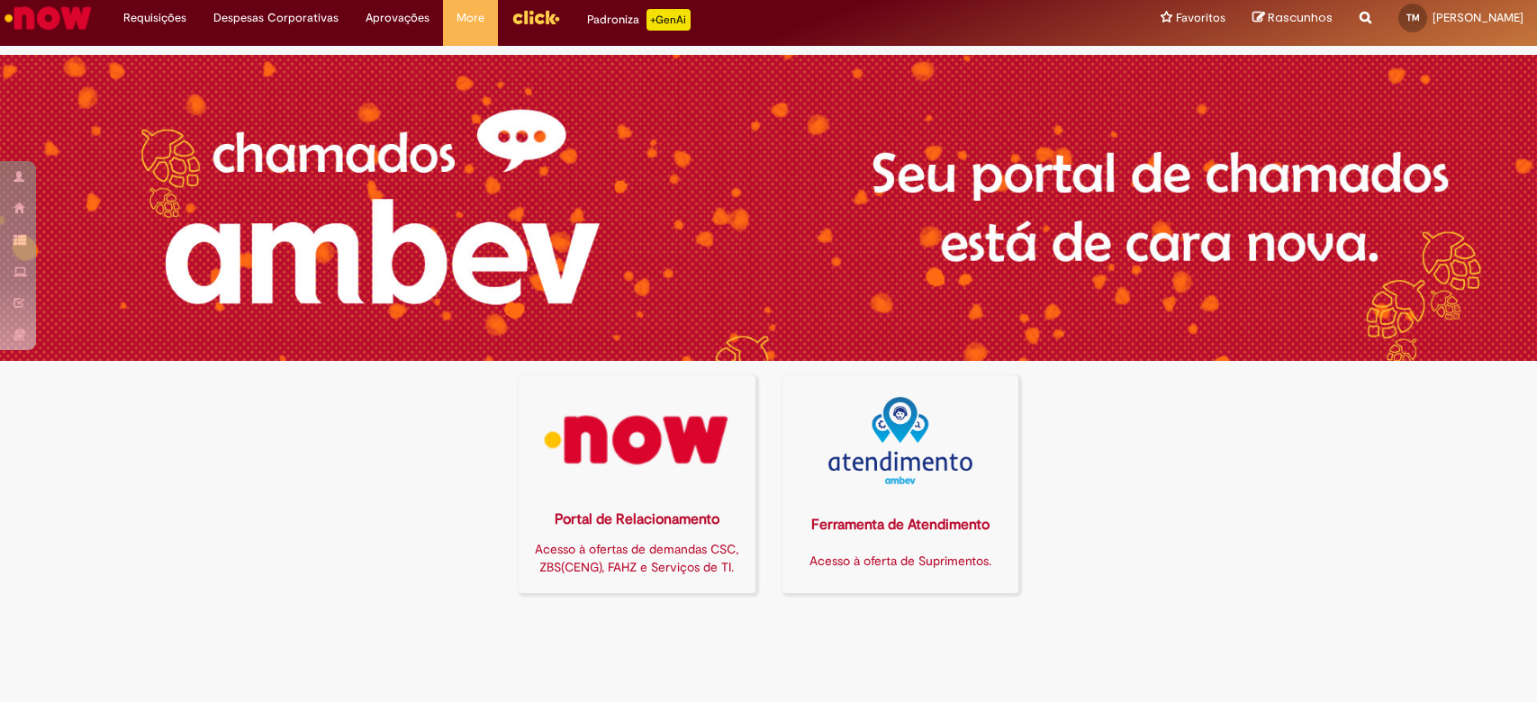 The image size is (1537, 702). What do you see at coordinates (1300, 17) in the screenshot?
I see `span: Rascunhos` at bounding box center [1300, 17].